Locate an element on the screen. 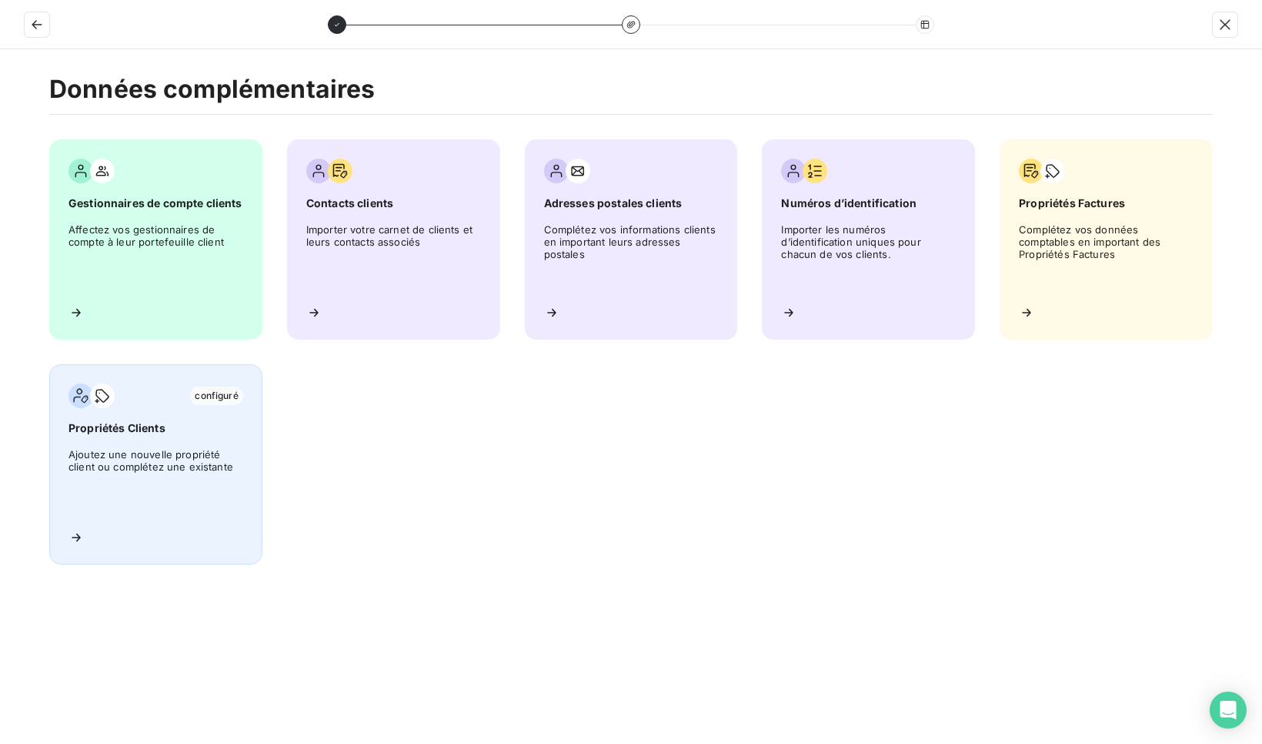 Image resolution: width=1262 pixels, height=744 pixels. span: Ajoutez une nouvelle propriété client ou complétez une existante is located at coordinates (155, 483).